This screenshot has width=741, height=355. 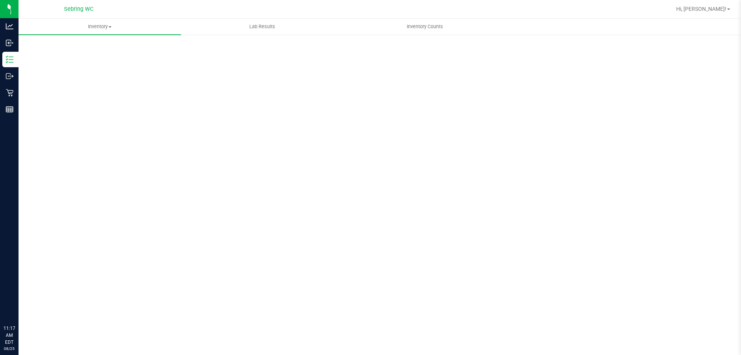 I want to click on inline-svg: Reports, so click(x=10, y=109).